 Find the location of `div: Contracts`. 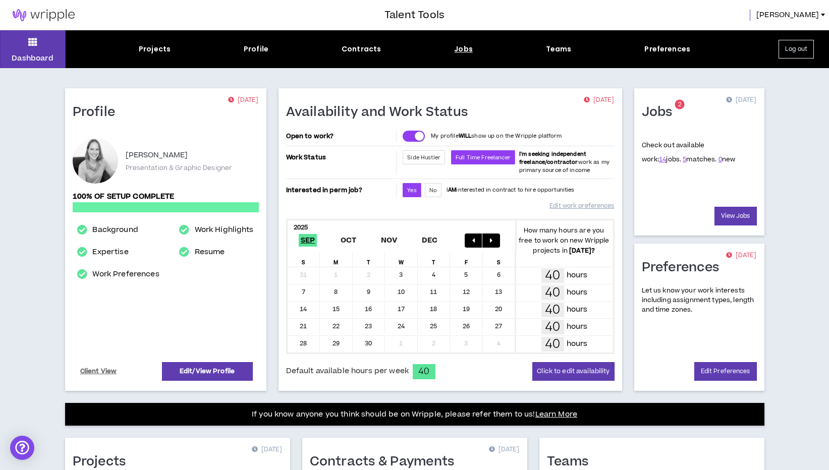

div: Contracts is located at coordinates (361, 49).